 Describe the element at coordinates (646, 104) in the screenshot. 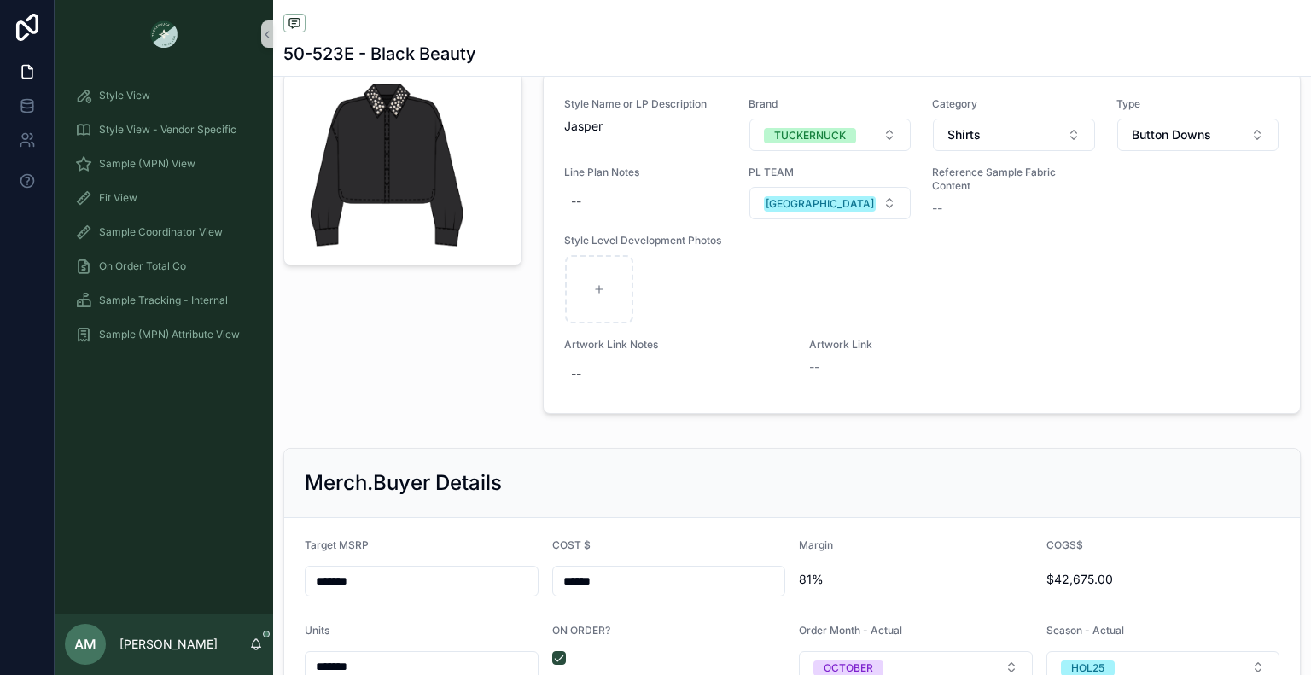

I see `span: Style Name or LP Description` at that location.